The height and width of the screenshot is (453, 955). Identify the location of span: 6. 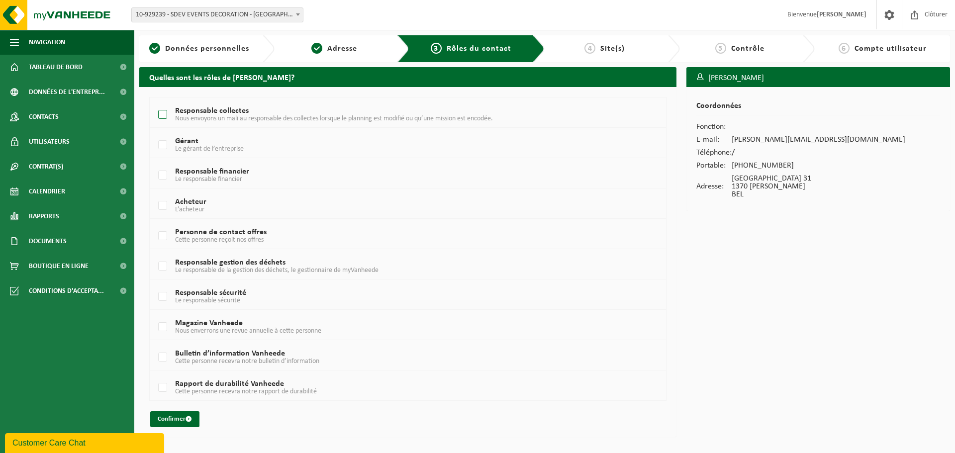
(844, 48).